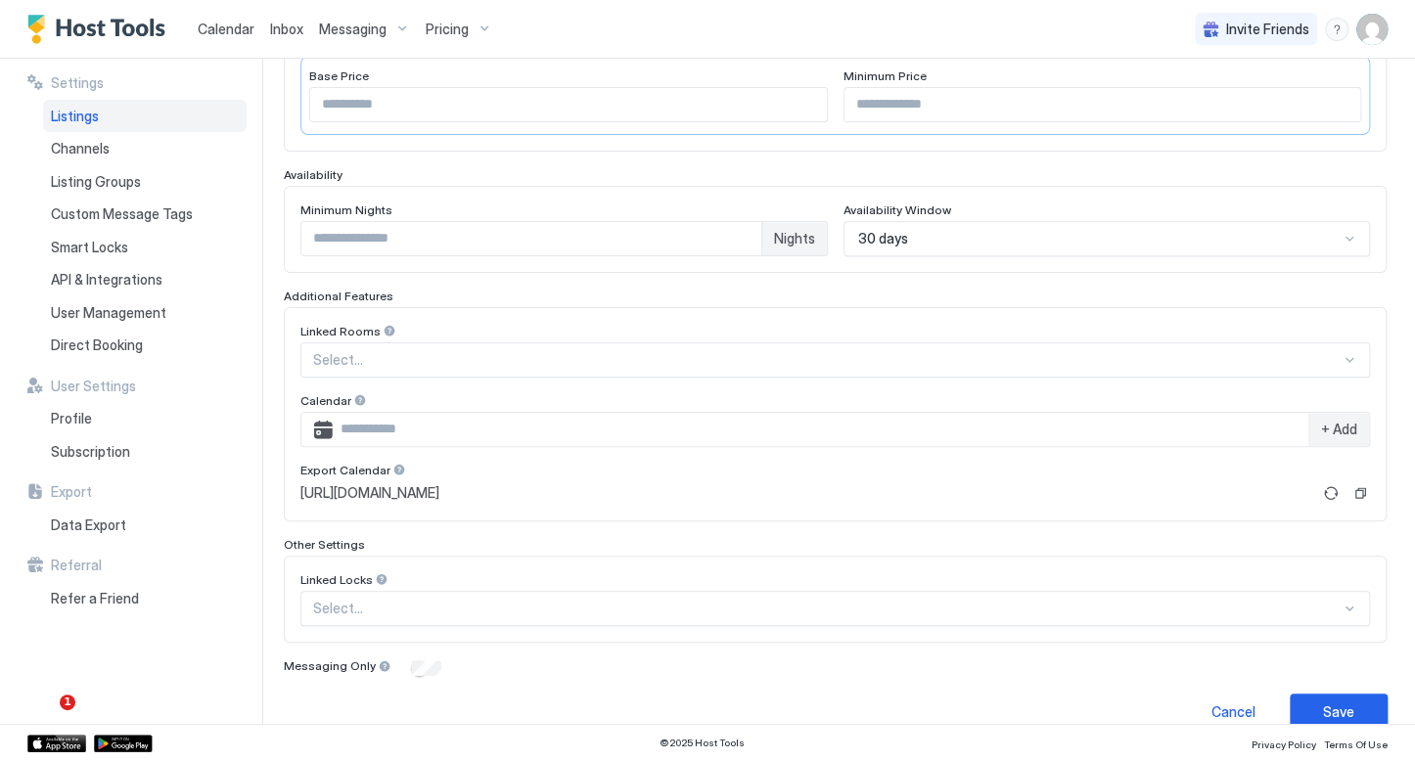  What do you see at coordinates (90, 452) in the screenshot?
I see `span: Subscription` at bounding box center [90, 452].